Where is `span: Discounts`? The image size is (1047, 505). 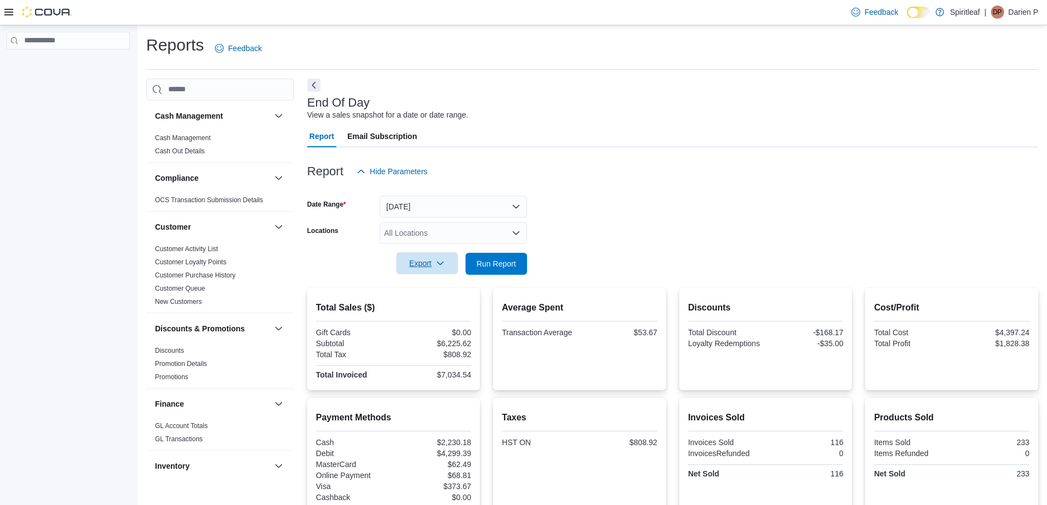 span: Discounts is located at coordinates (169, 350).